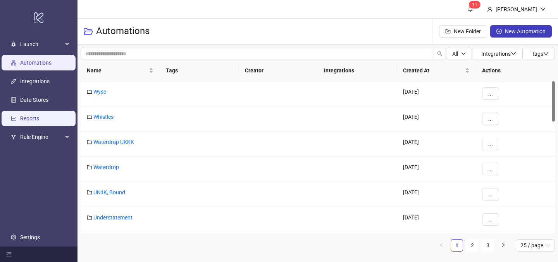  I want to click on a: 1, so click(457, 246).